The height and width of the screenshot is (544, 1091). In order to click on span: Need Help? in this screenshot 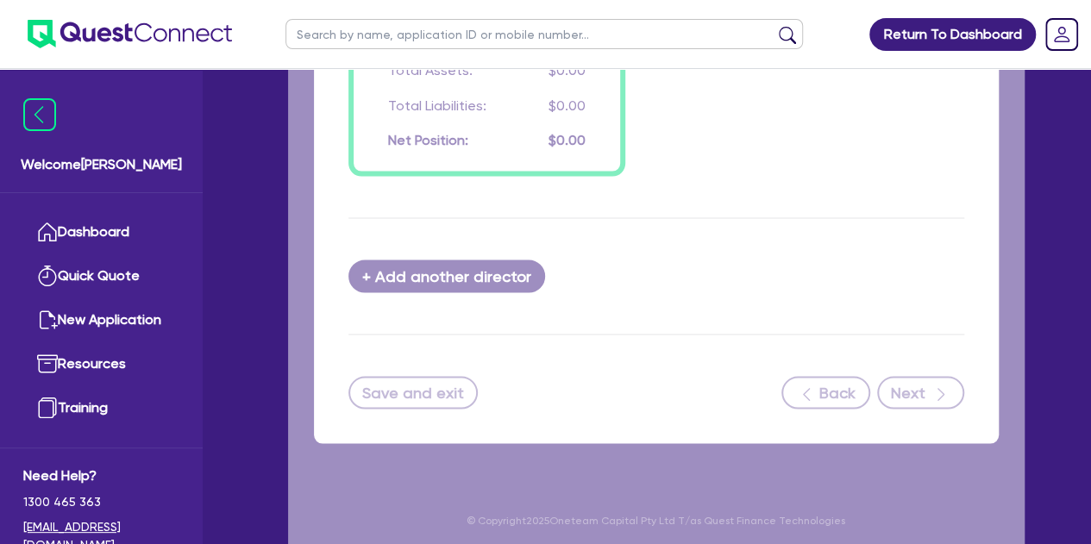, I will do `click(101, 476)`.